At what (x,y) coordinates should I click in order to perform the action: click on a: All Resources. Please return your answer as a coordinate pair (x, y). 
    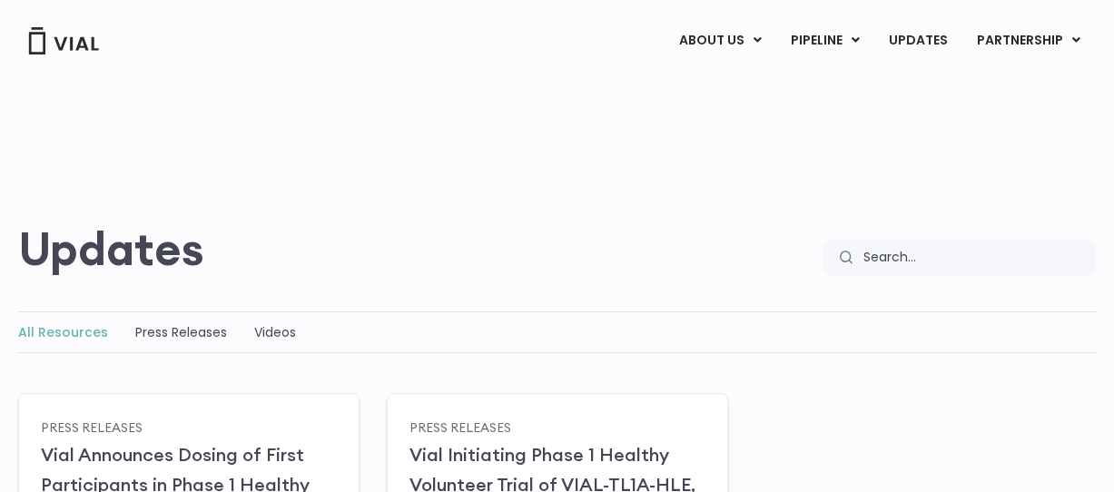
    Looking at the image, I should click on (63, 332).